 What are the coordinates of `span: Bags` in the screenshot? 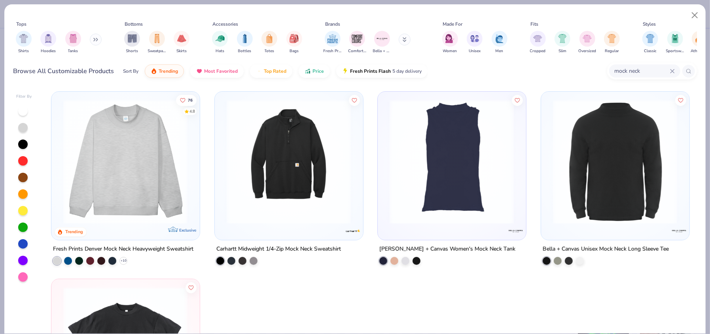 It's located at (294, 51).